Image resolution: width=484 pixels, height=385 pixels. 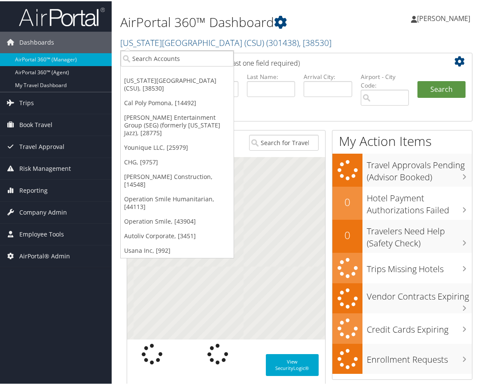 I want to click on span: Travel Approval, so click(x=42, y=146).